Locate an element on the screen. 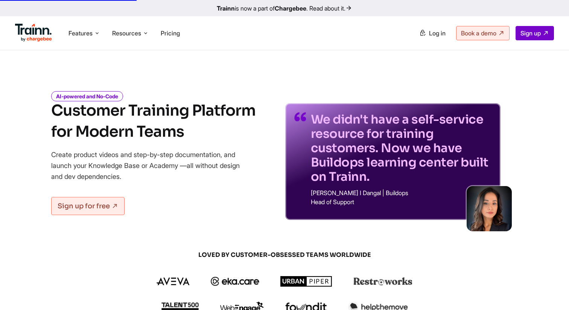 The image size is (569, 310). img: urbanpiper logo is located at coordinates (306, 281).